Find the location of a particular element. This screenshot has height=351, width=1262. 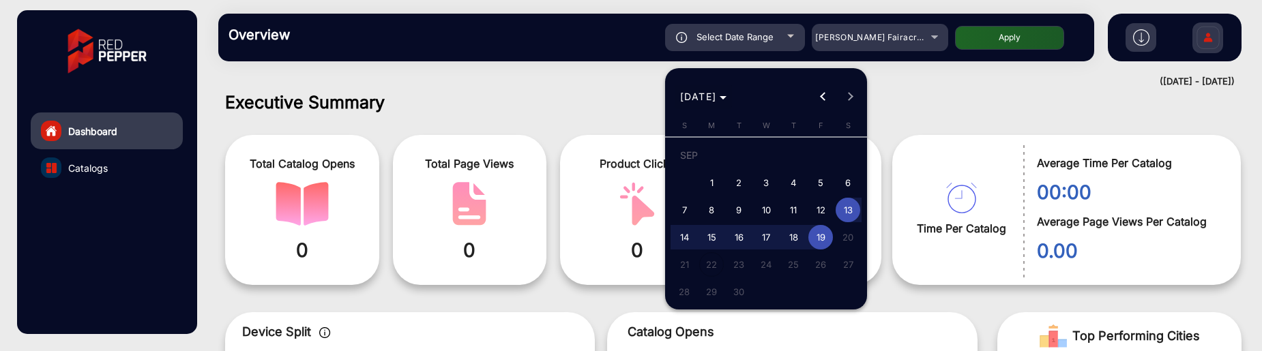

button: September 4, 2025 is located at coordinates (793, 183).